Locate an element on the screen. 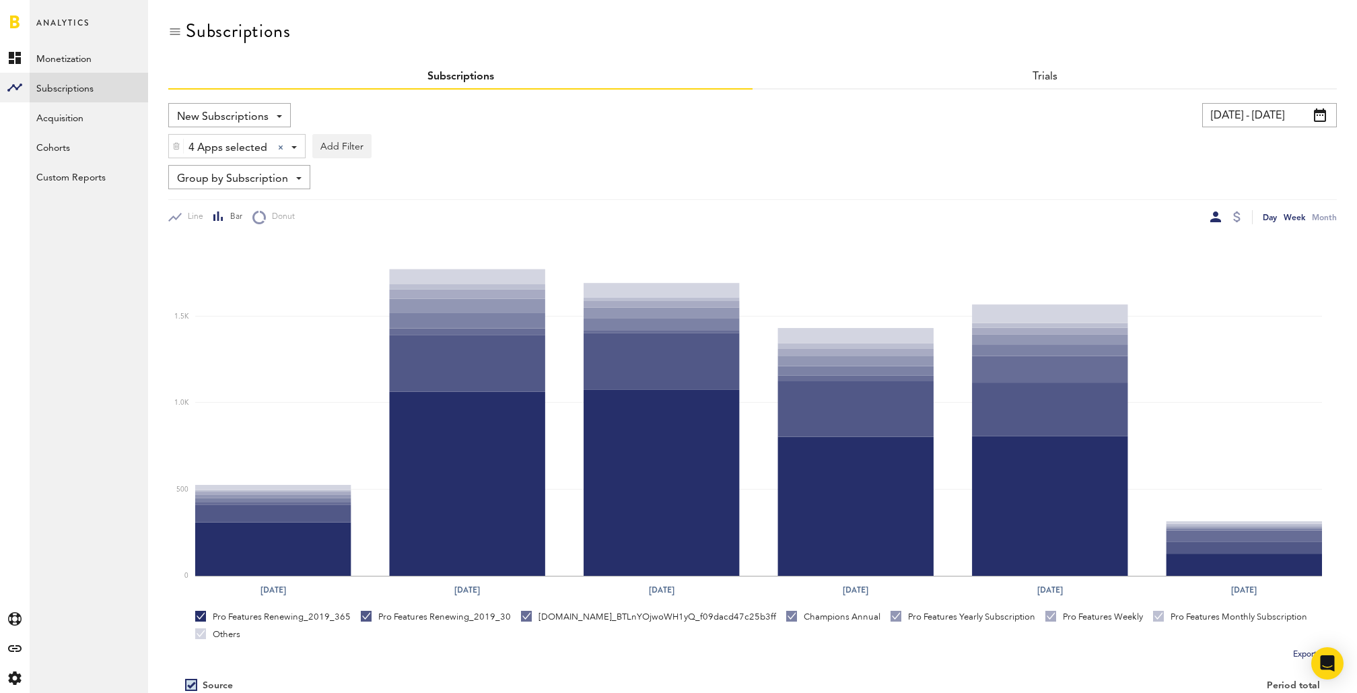  span: New Subscriptions is located at coordinates (223, 117).